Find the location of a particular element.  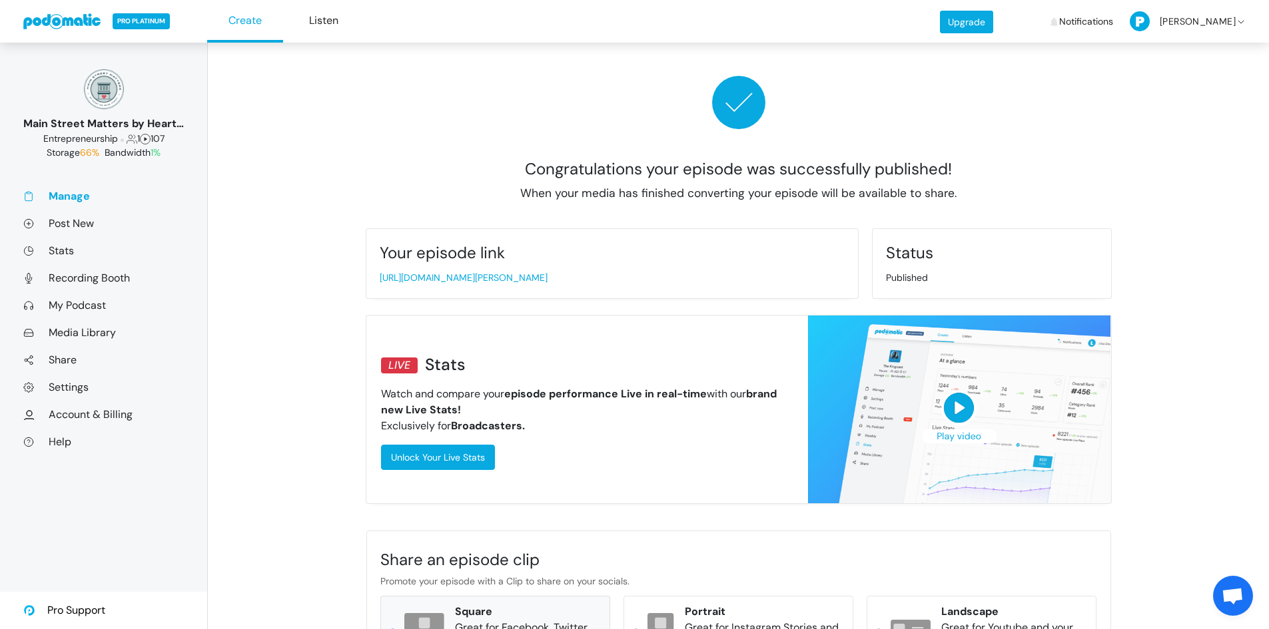

a: Help is located at coordinates (103, 442).